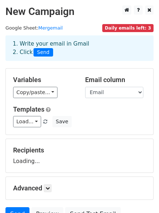  What do you see at coordinates (35, 92) in the screenshot?
I see `a: Copy/paste...` at bounding box center [35, 92].